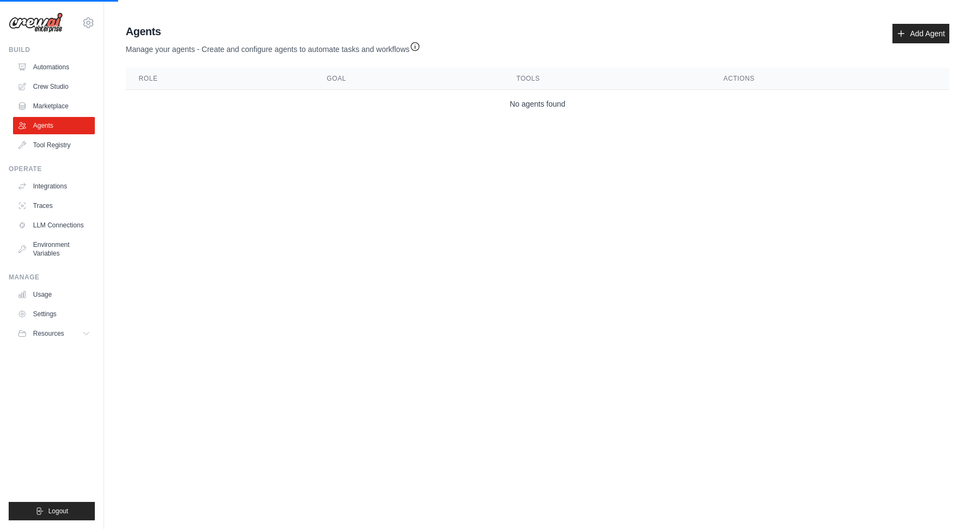 This screenshot has height=529, width=971. What do you see at coordinates (54, 249) in the screenshot?
I see `a: Environment Variables` at bounding box center [54, 249].